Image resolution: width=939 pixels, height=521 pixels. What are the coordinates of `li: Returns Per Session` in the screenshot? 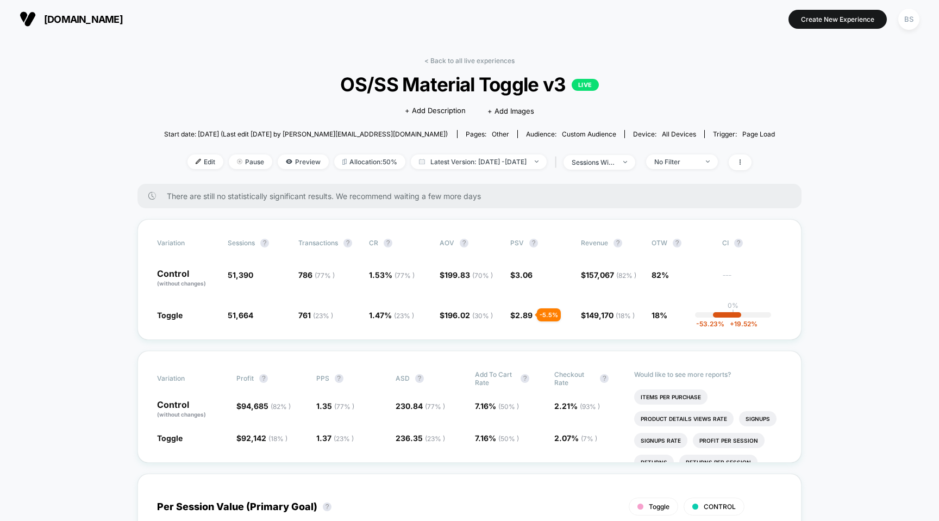 It's located at (719, 462).